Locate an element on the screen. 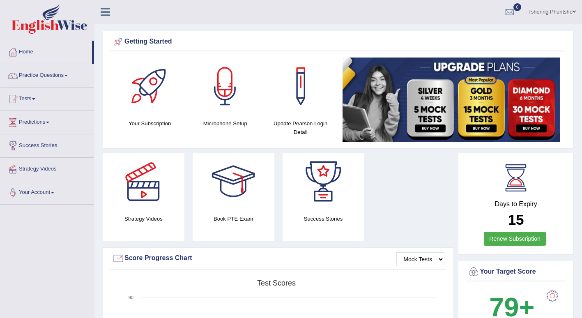  h4: Success Stories is located at coordinates (323, 219).